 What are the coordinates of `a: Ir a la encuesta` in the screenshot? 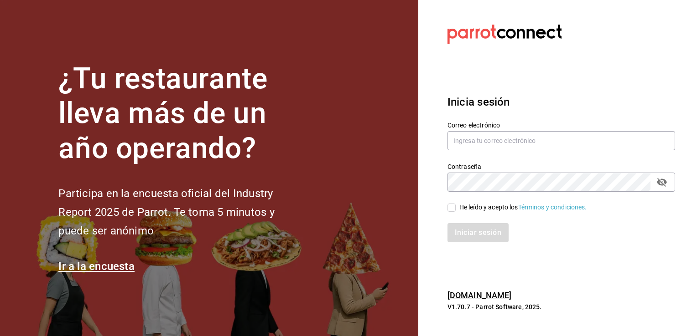 It's located at (96, 267).